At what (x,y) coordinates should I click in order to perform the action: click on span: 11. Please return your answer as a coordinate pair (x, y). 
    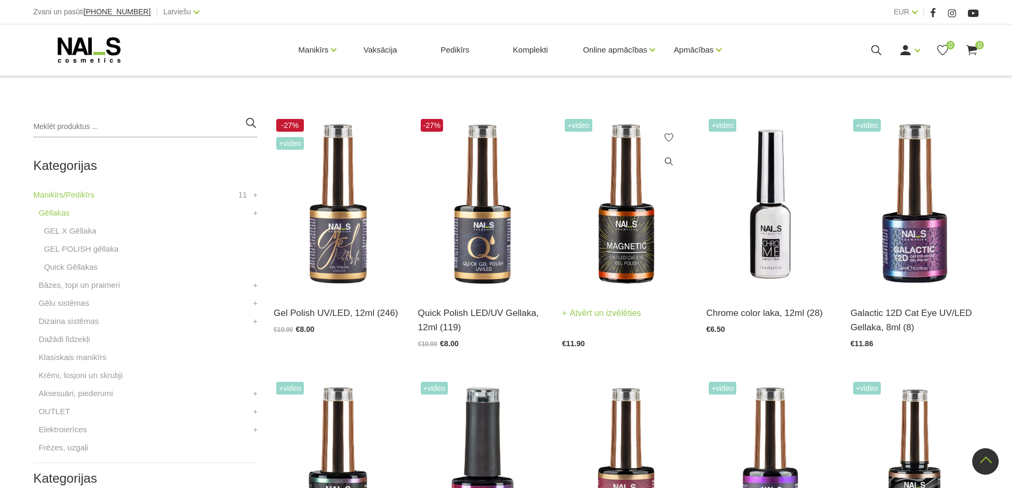
    Looking at the image, I should click on (242, 195).